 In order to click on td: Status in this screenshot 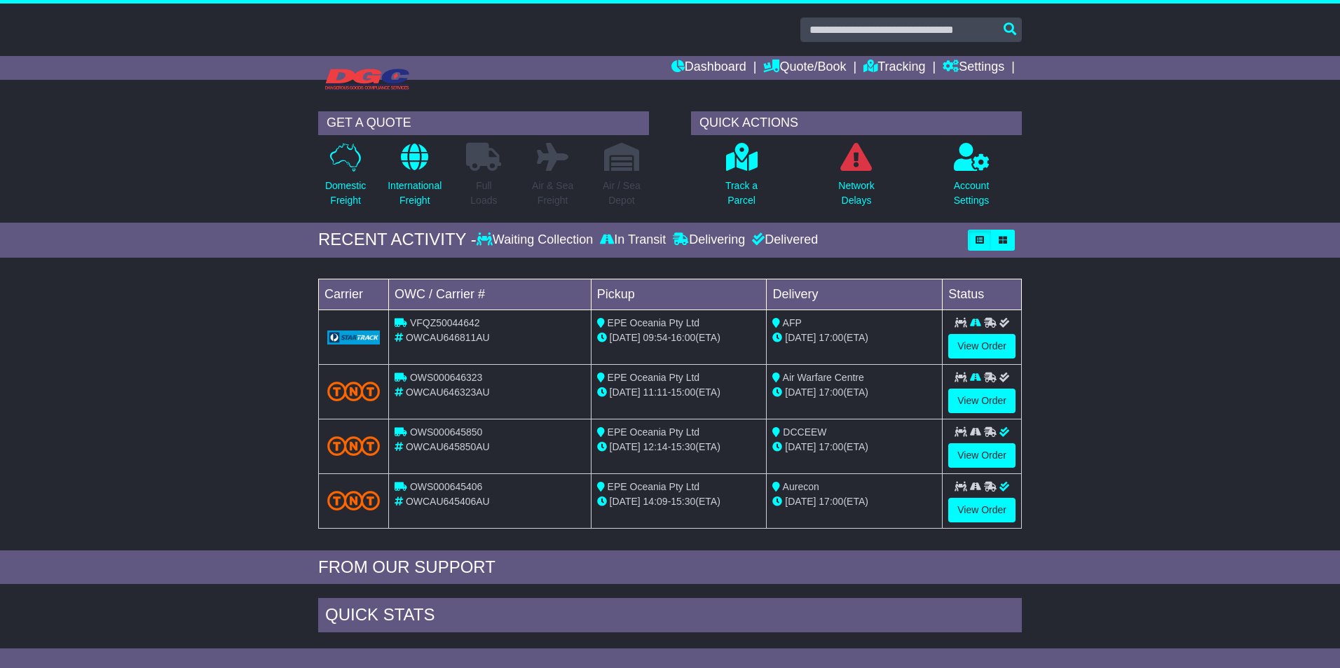, I will do `click(982, 294)`.